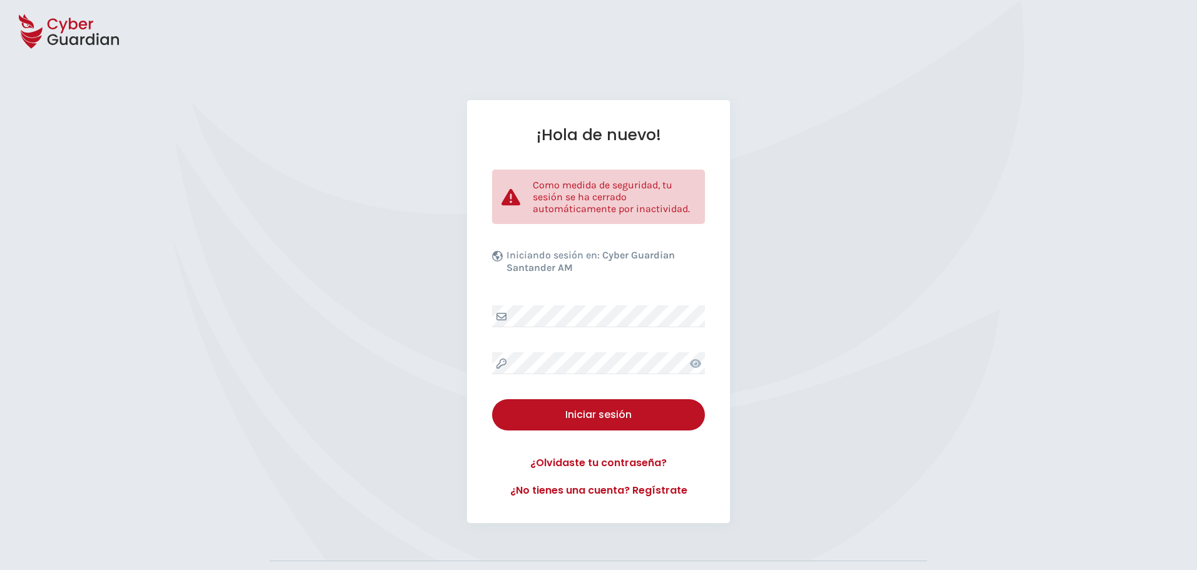 The image size is (1197, 570). I want to click on h1: ¡Hola de nuevo!, so click(599, 135).